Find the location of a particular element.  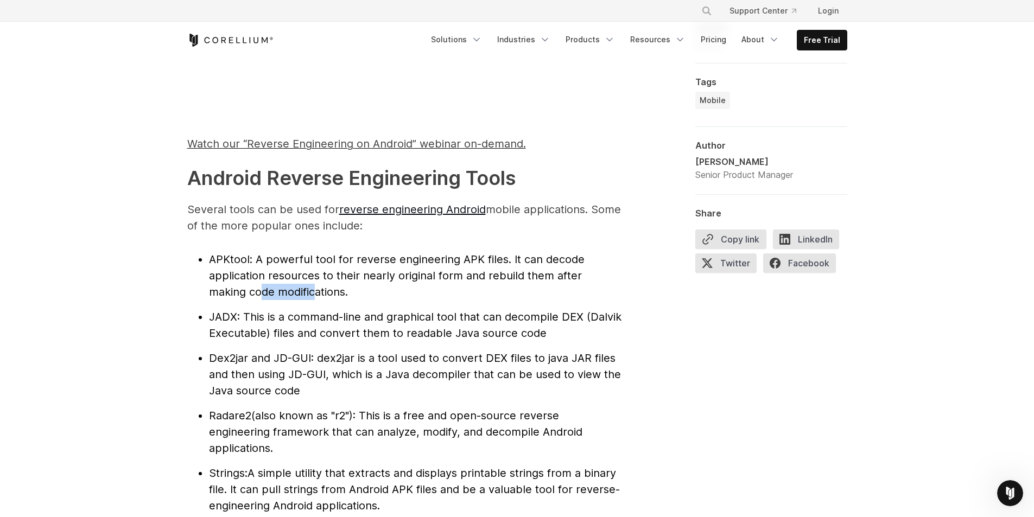

span: Mobile is located at coordinates (713, 100).